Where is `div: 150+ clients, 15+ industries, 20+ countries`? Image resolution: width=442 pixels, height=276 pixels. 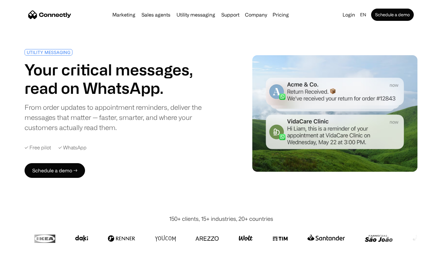 div: 150+ clients, 15+ industries, 20+ countries is located at coordinates (221, 219).